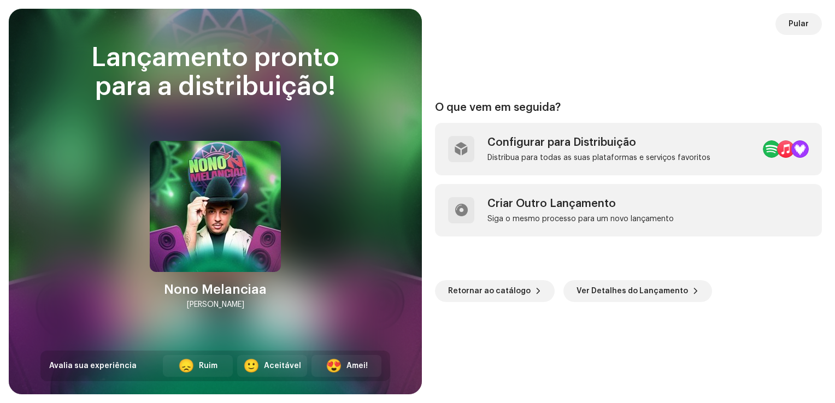 Image resolution: width=835 pixels, height=403 pixels. What do you see at coordinates (798, 24) in the screenshot?
I see `button: Pular` at bounding box center [798, 24].